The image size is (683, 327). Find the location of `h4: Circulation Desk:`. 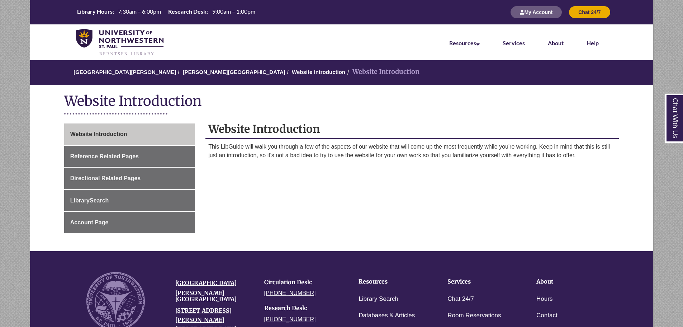

h4: Circulation Desk: is located at coordinates (303, 282).